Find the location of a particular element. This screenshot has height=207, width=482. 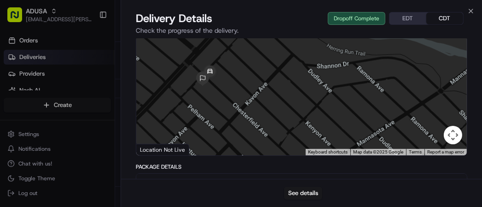

p: Check the progress of the delivery. is located at coordinates (302, 30).